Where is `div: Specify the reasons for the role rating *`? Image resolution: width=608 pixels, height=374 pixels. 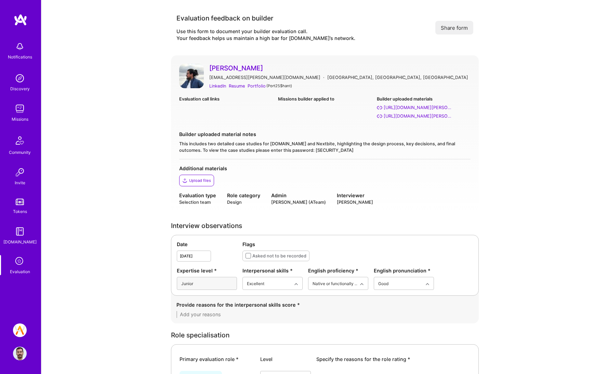
div: Specify the reasons for the role rating * is located at coordinates (393, 359).